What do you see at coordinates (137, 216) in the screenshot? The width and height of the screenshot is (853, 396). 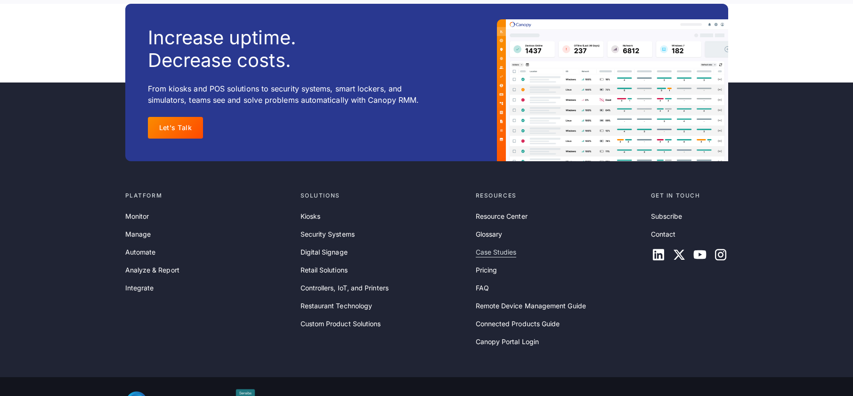 I see `a: Monitor` at bounding box center [137, 216].